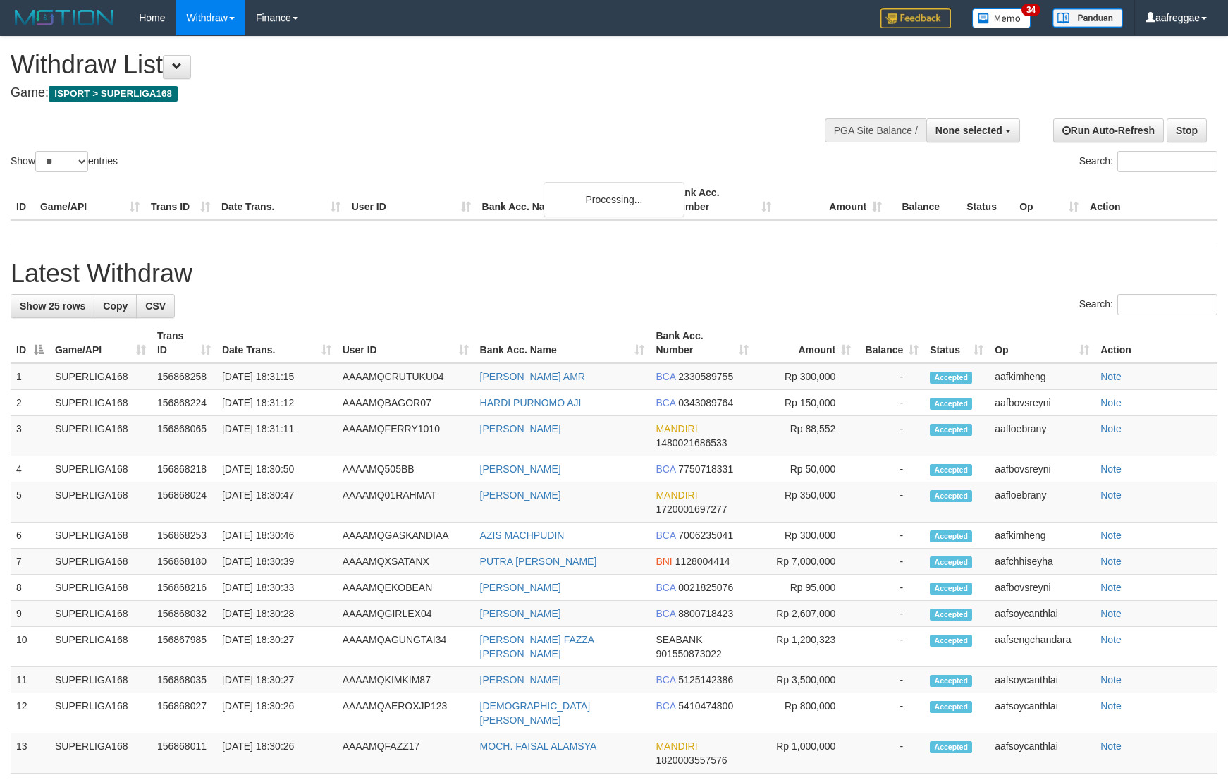 This screenshot has width=1228, height=780. Describe the element at coordinates (1156, 343) in the screenshot. I see `th: Action` at that location.